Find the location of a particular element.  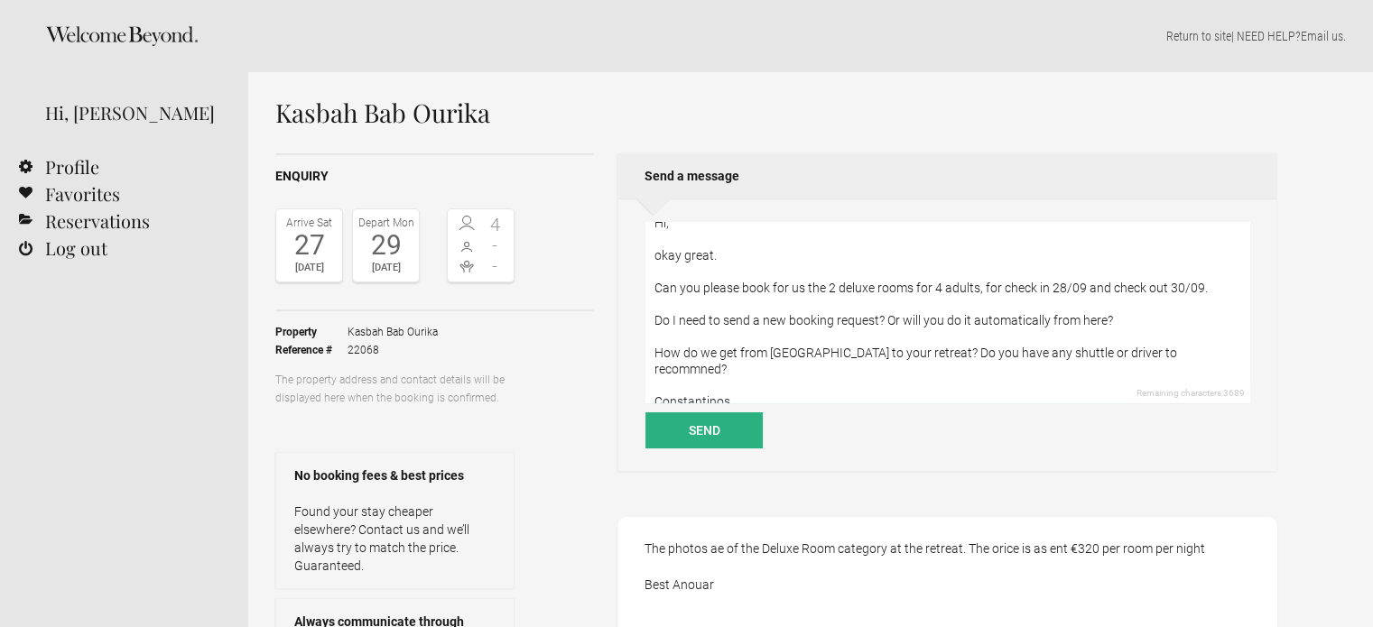

a: Email us is located at coordinates (1322, 36).